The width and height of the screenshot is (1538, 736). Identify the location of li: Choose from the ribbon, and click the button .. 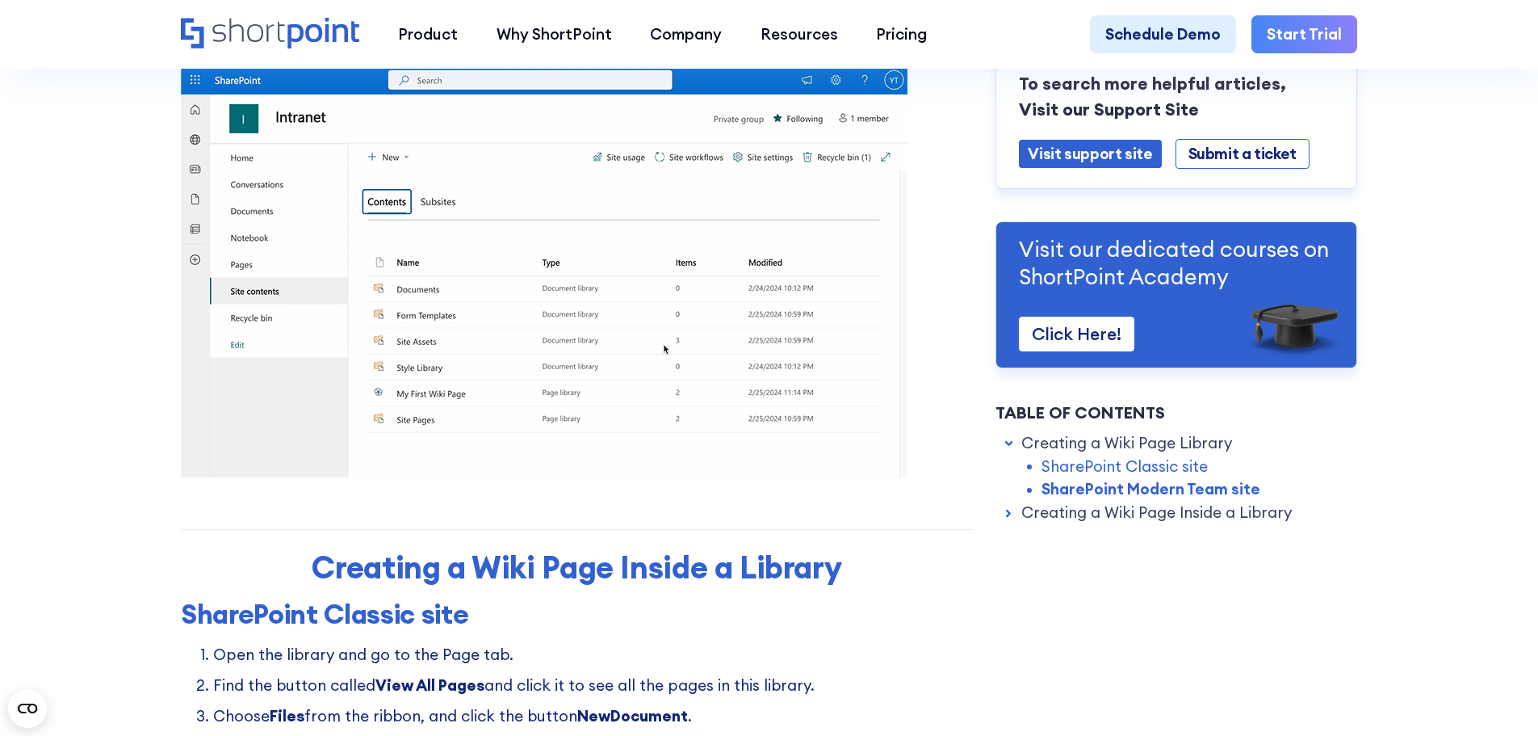
(593, 715).